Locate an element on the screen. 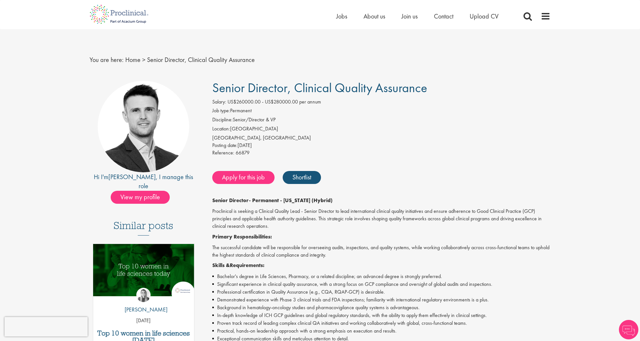  span: Upload CV is located at coordinates (484, 16).